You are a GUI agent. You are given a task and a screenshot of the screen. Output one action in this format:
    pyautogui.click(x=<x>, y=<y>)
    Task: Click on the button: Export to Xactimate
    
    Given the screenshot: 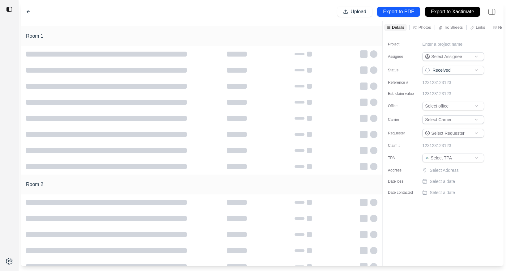 What is the action you would take?
    pyautogui.click(x=452, y=12)
    